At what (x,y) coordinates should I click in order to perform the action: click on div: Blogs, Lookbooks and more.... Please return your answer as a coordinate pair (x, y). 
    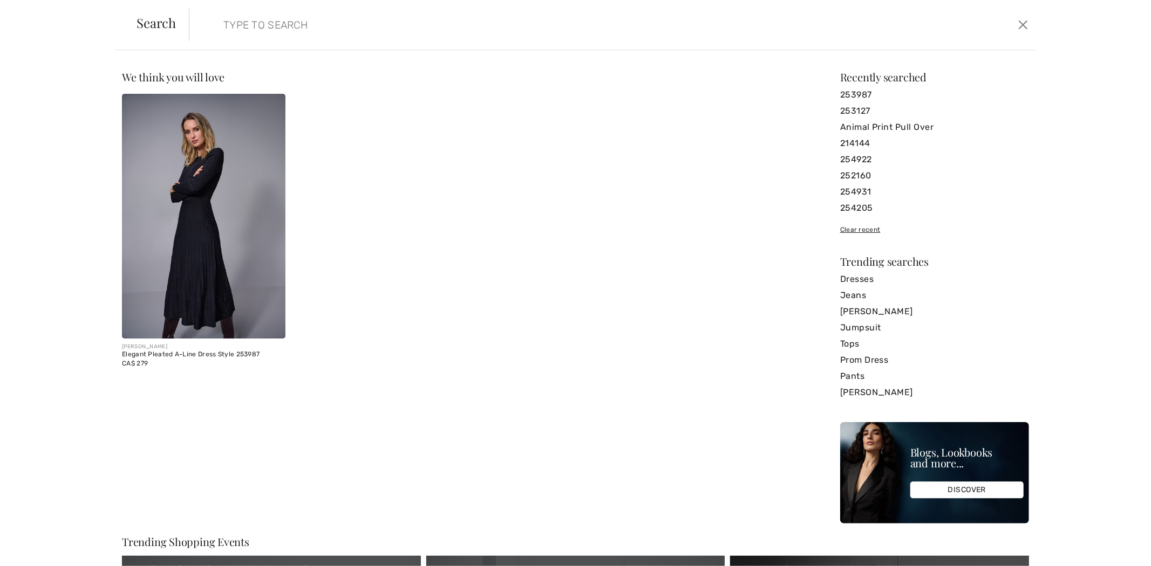
    Looking at the image, I should click on (967, 459).